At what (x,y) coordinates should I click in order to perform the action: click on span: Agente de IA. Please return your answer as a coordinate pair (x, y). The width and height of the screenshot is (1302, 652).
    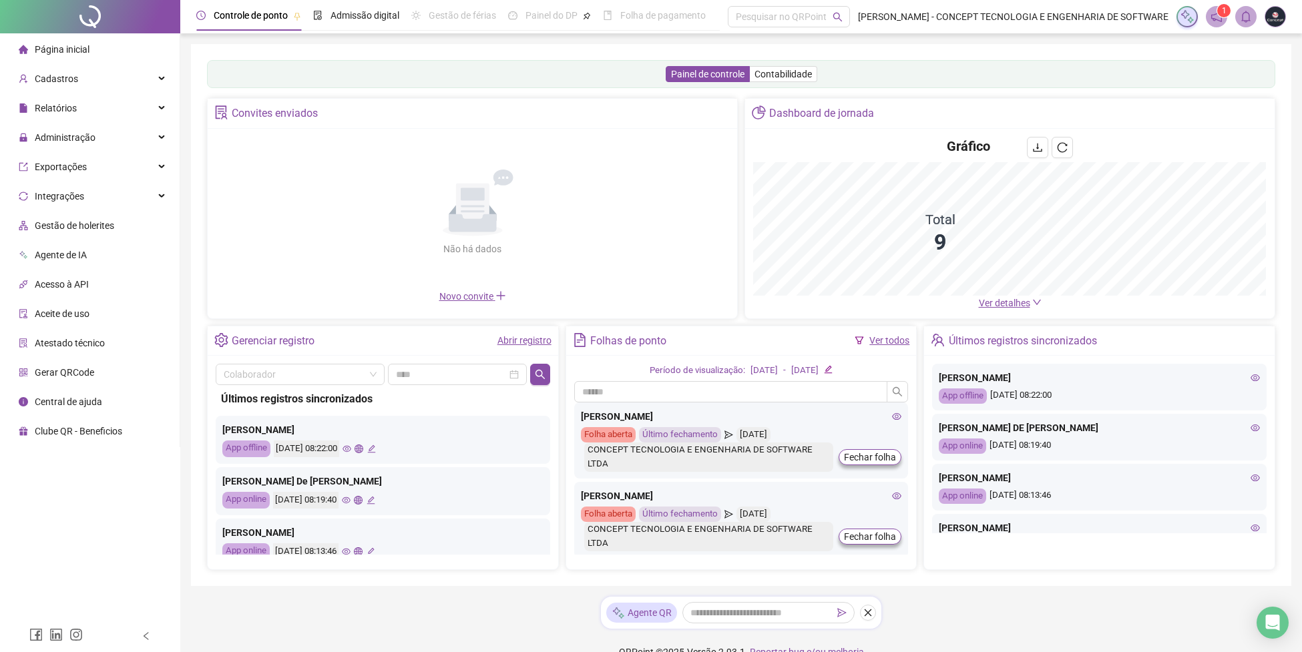
    Looking at the image, I should click on (61, 255).